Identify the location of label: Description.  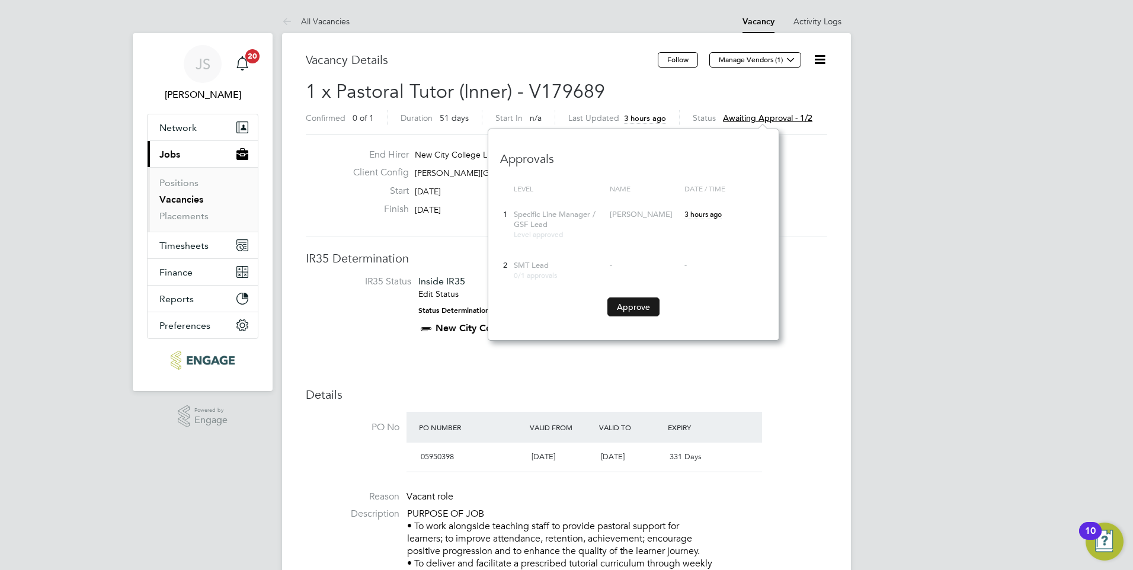
(353, 514).